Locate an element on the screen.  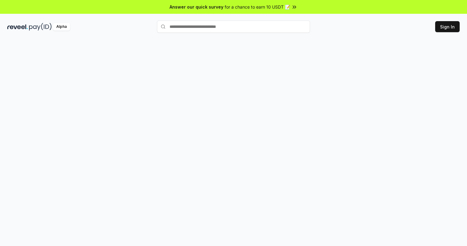
img: reveel_dark is located at coordinates (17, 27).